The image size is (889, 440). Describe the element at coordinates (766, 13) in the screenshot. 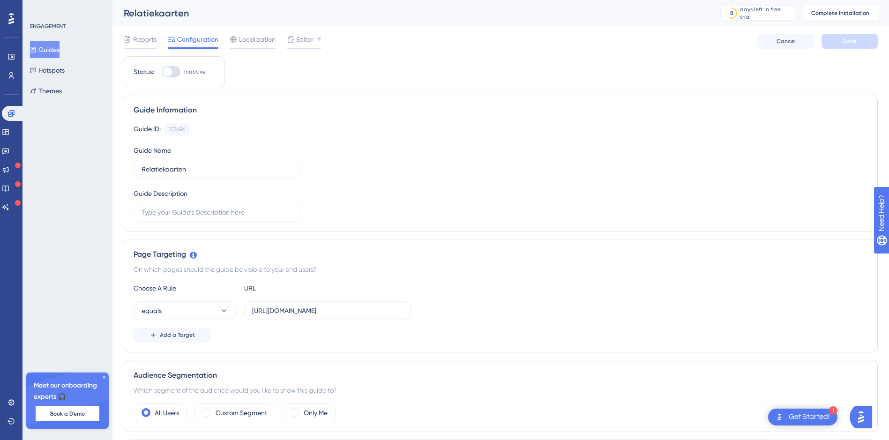

I see `div: days left in free trial` at that location.